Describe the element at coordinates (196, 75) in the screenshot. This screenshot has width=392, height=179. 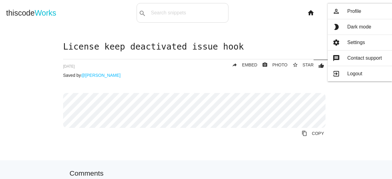
I see `p: Saved by` at that location.